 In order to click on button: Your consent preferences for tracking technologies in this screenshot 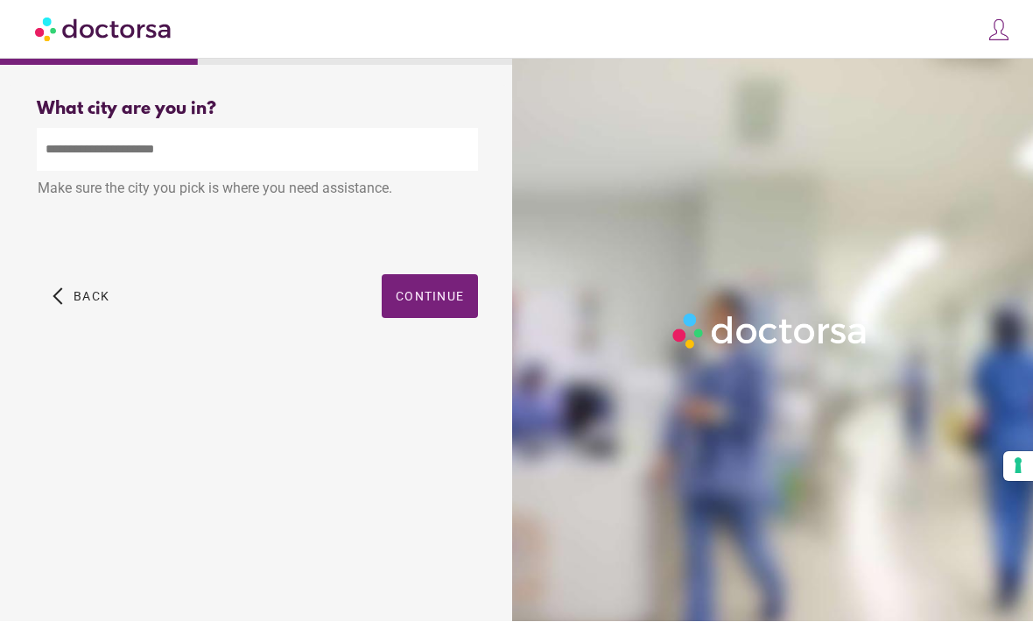, I will do `click(1018, 467)`.